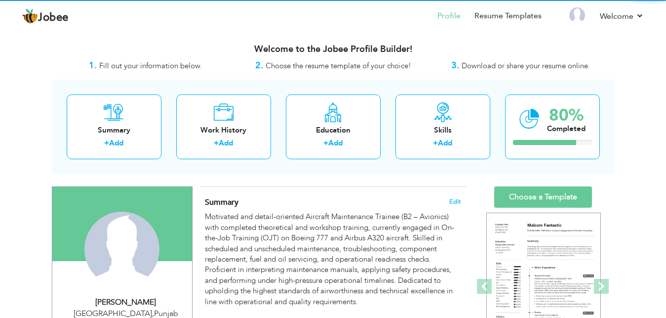  Describe the element at coordinates (333, 202) in the screenshot. I see `h4: Adding a summary is a quick and easy way to highlight your experience and interests.` at that location.